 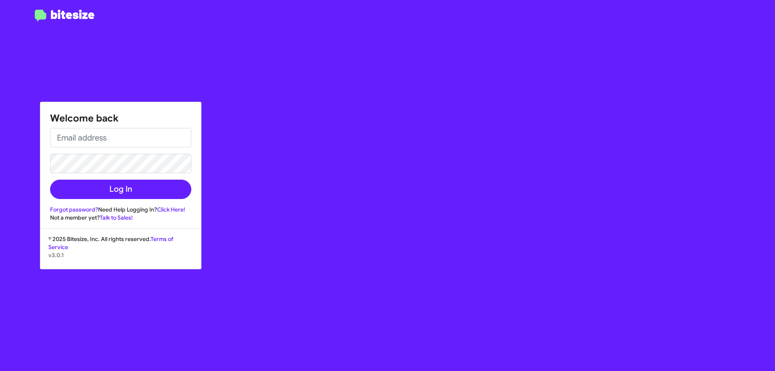 I want to click on a: Click Here!, so click(x=171, y=209).